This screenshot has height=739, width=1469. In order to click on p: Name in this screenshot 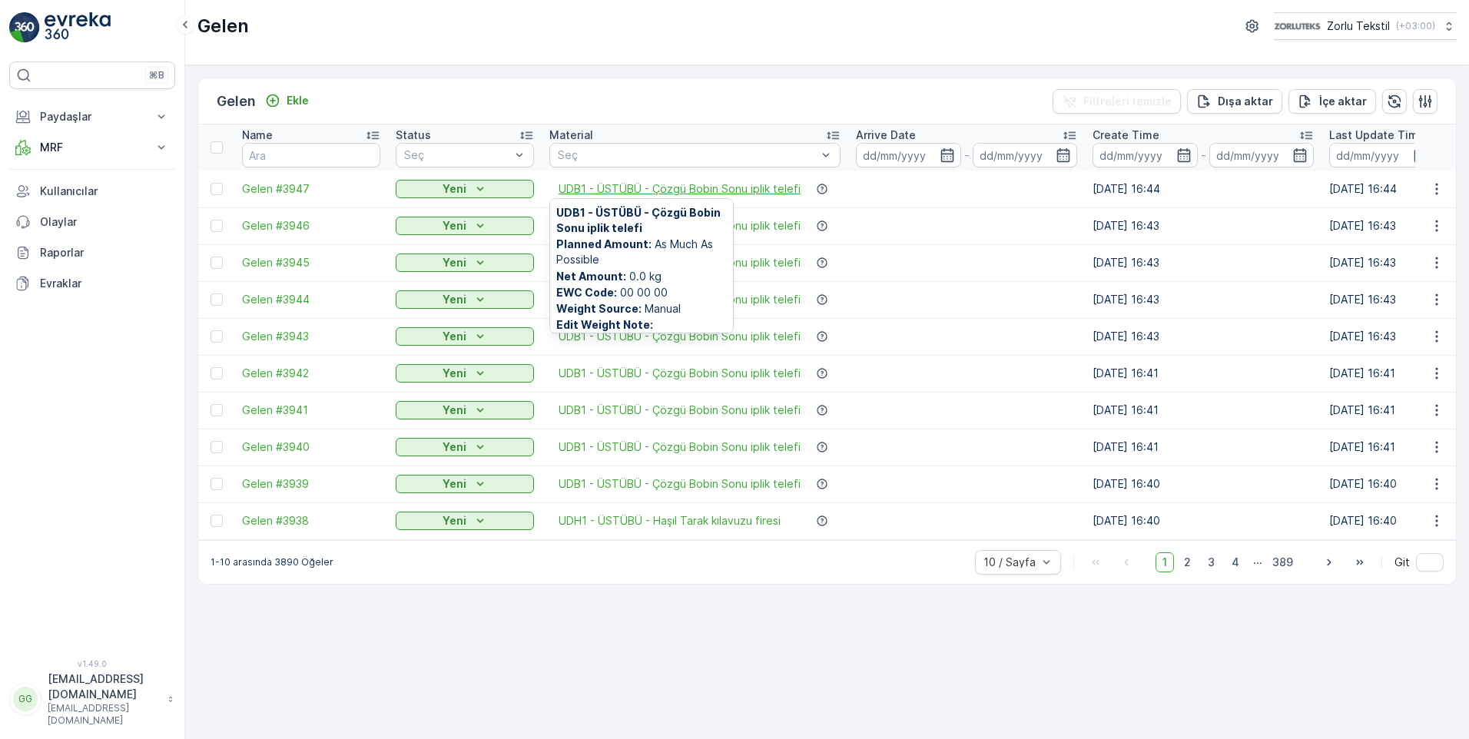, I will do `click(257, 135)`.